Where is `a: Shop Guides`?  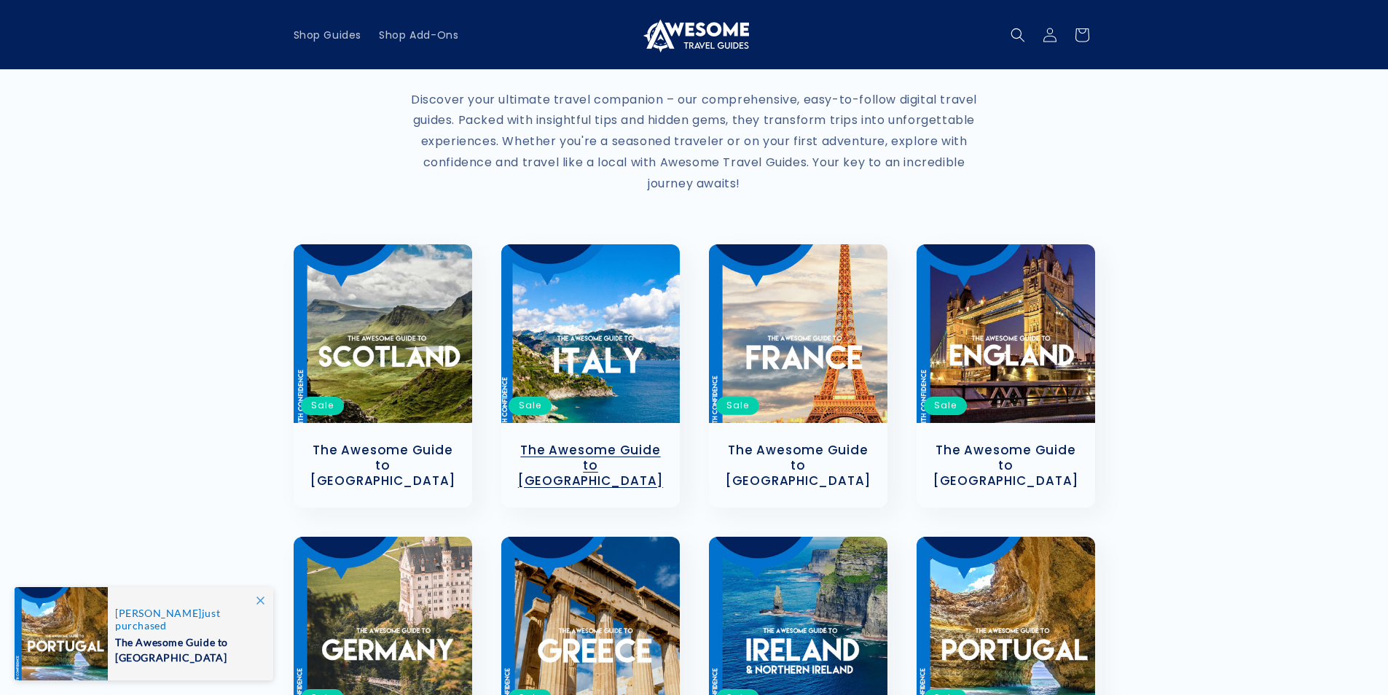 a: Shop Guides is located at coordinates (328, 35).